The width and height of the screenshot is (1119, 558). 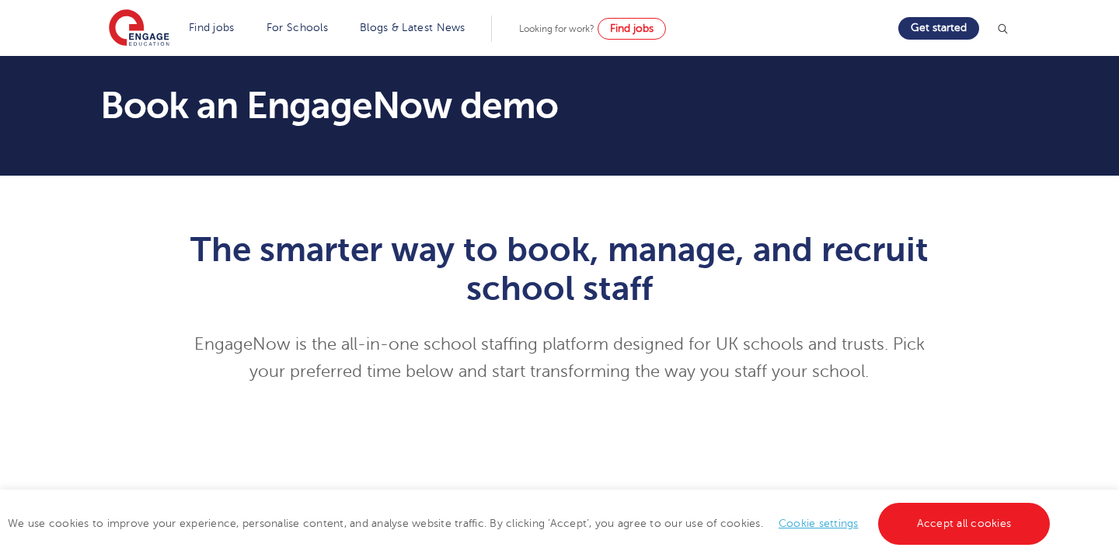 What do you see at coordinates (964, 524) in the screenshot?
I see `a: Accept all cookies` at bounding box center [964, 524].